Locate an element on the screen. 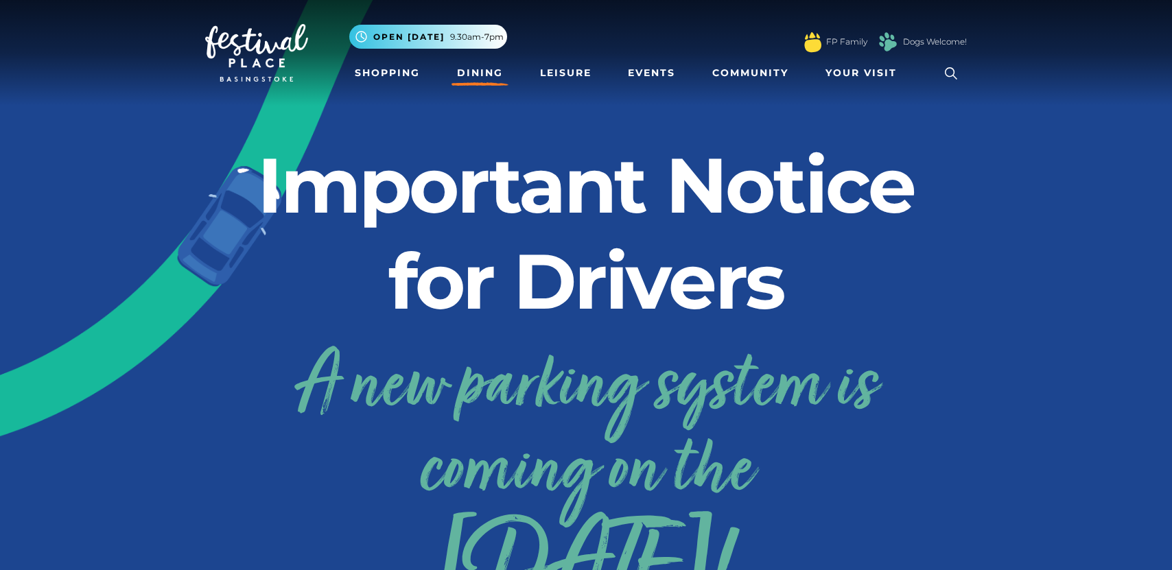  a: FP Family is located at coordinates (847, 42).